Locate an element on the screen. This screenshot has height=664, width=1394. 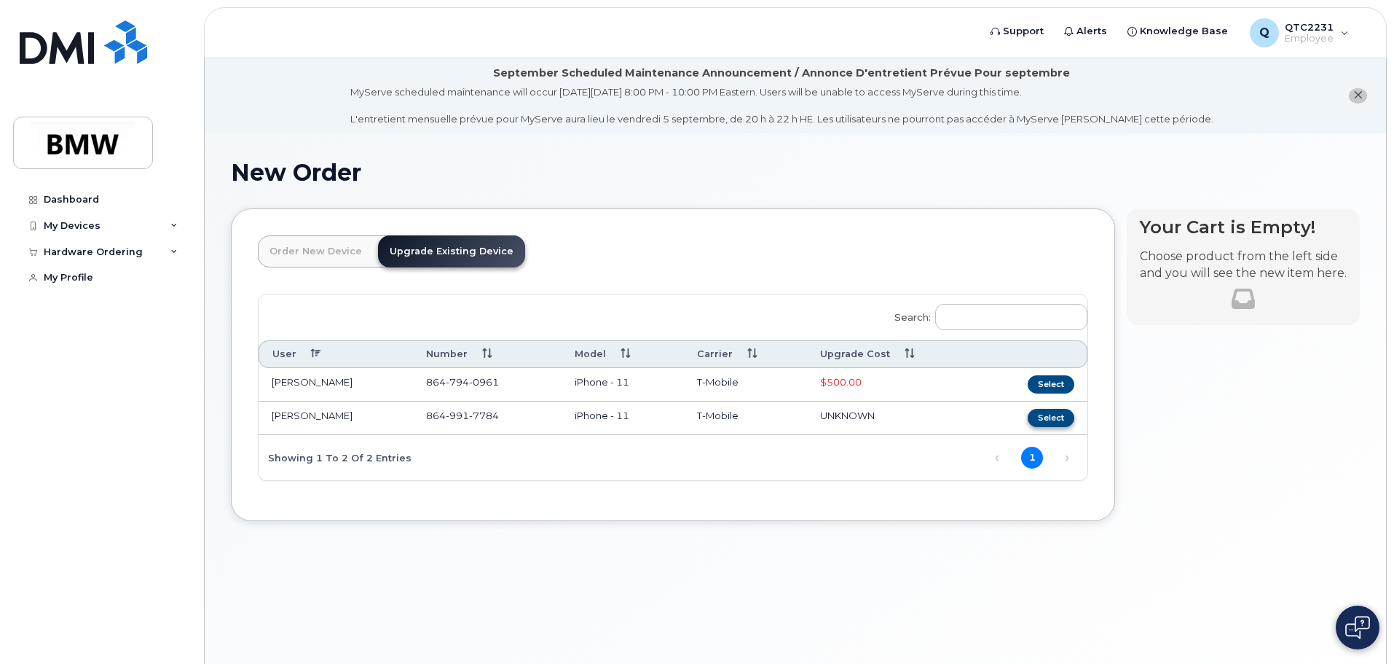
input: Search: is located at coordinates (1011, 317).